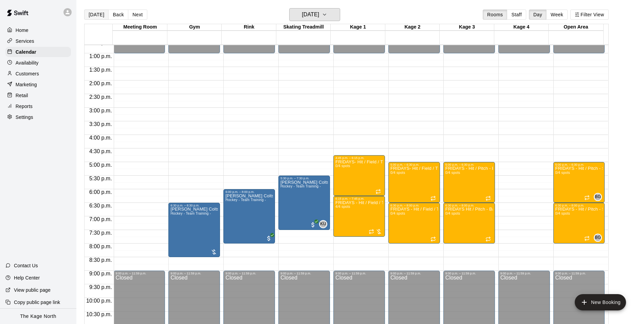  Describe the element at coordinates (579, 182) in the screenshot. I see `div: 5:00 p.m. – 6:30 p.m.: FRIDAYS - Hit / Pitch - Softball Program - 10U-13U` at that location.